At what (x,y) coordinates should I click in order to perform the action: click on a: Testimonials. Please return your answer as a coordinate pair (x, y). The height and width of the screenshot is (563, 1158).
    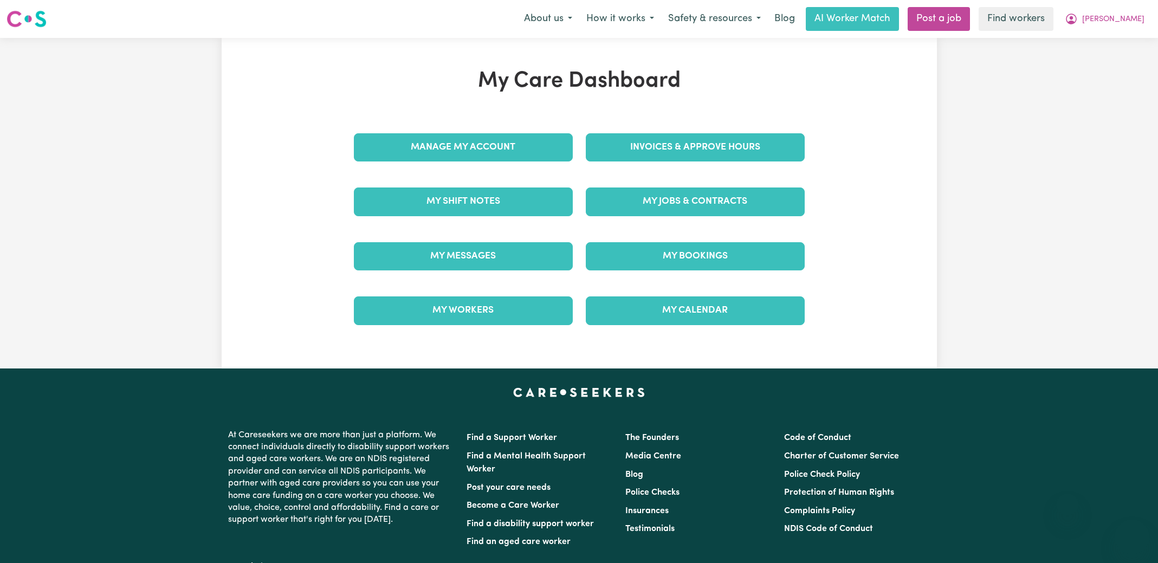
    Looking at the image, I should click on (650, 529).